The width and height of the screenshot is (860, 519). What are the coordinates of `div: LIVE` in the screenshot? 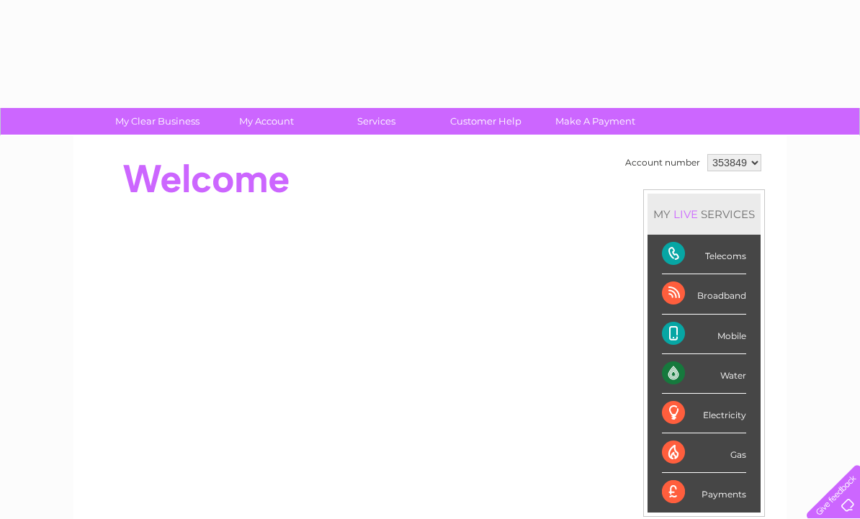 It's located at (686, 214).